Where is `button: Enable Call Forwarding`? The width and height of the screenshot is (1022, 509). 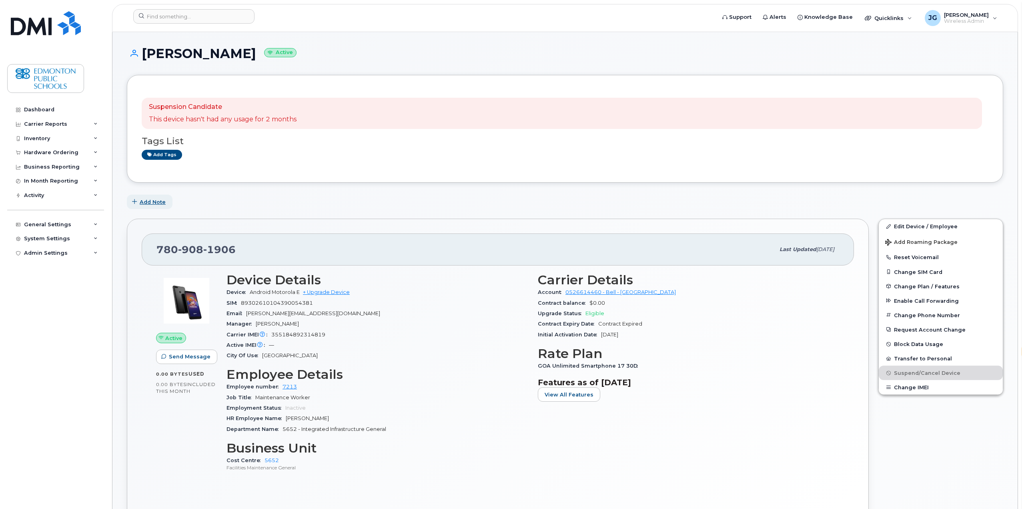 button: Enable Call Forwarding is located at coordinates (941, 300).